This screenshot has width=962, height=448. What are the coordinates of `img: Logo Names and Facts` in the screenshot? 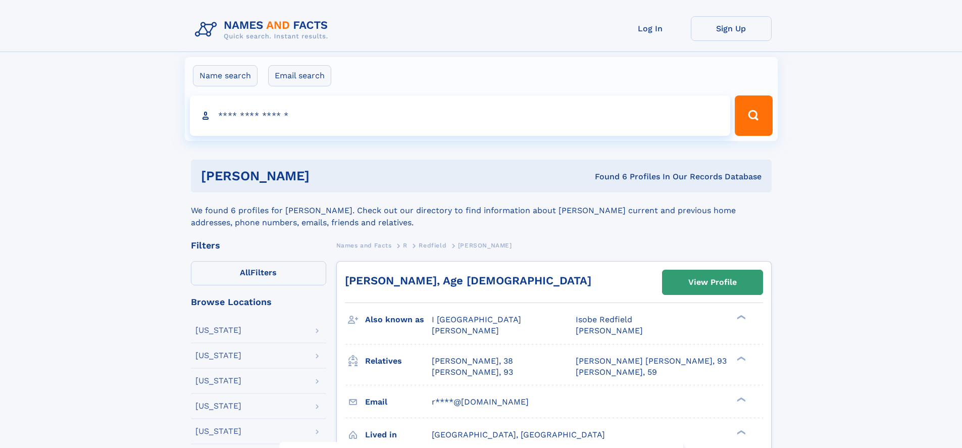 It's located at (264, 30).